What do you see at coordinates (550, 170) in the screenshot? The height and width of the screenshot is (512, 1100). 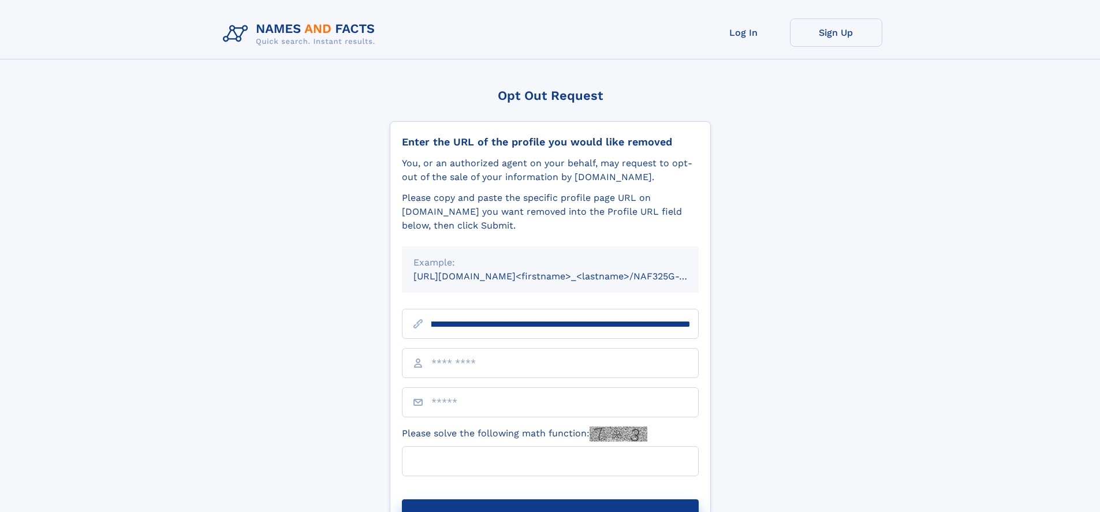 I see `div: You, or an authorized agent on your behalf, may request to opt-out of the sale of your informatio...` at bounding box center [550, 170].